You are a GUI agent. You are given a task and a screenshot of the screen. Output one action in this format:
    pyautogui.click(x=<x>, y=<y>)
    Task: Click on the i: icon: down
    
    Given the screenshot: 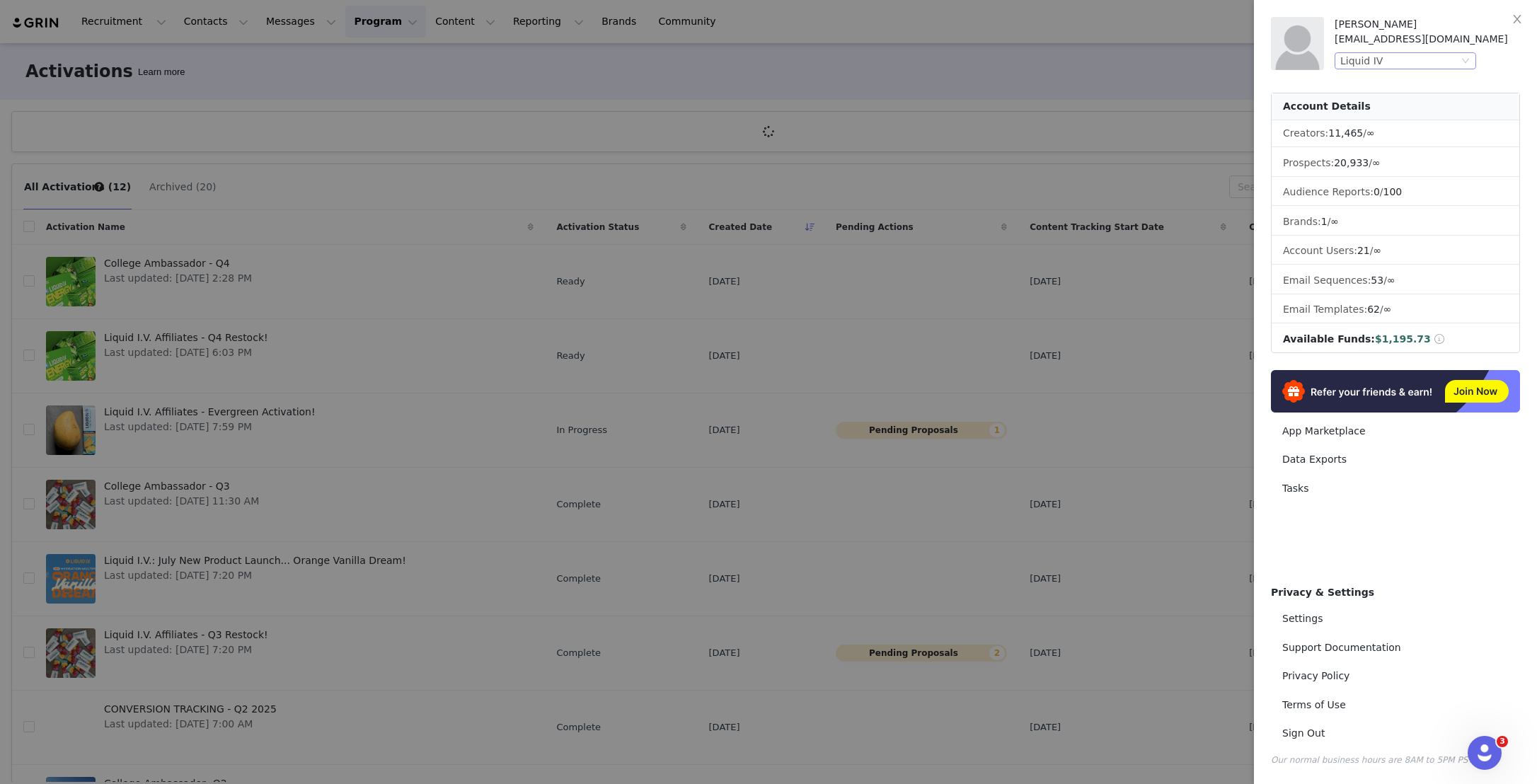 What is the action you would take?
    pyautogui.click(x=1466, y=62)
    